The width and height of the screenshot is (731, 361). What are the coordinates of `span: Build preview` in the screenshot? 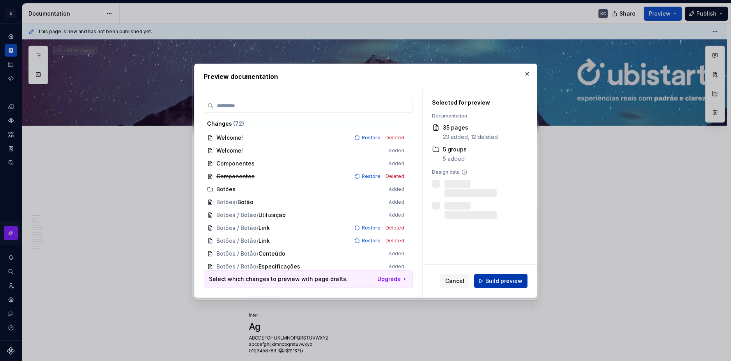 It's located at (504, 281).